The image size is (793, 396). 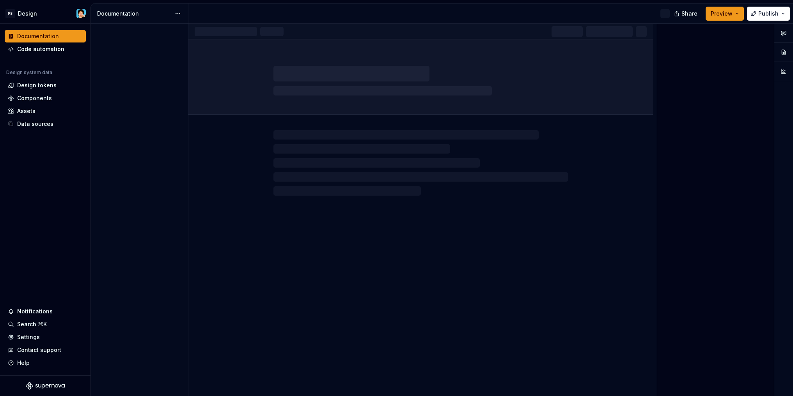 I want to click on a: Settings, so click(x=45, y=337).